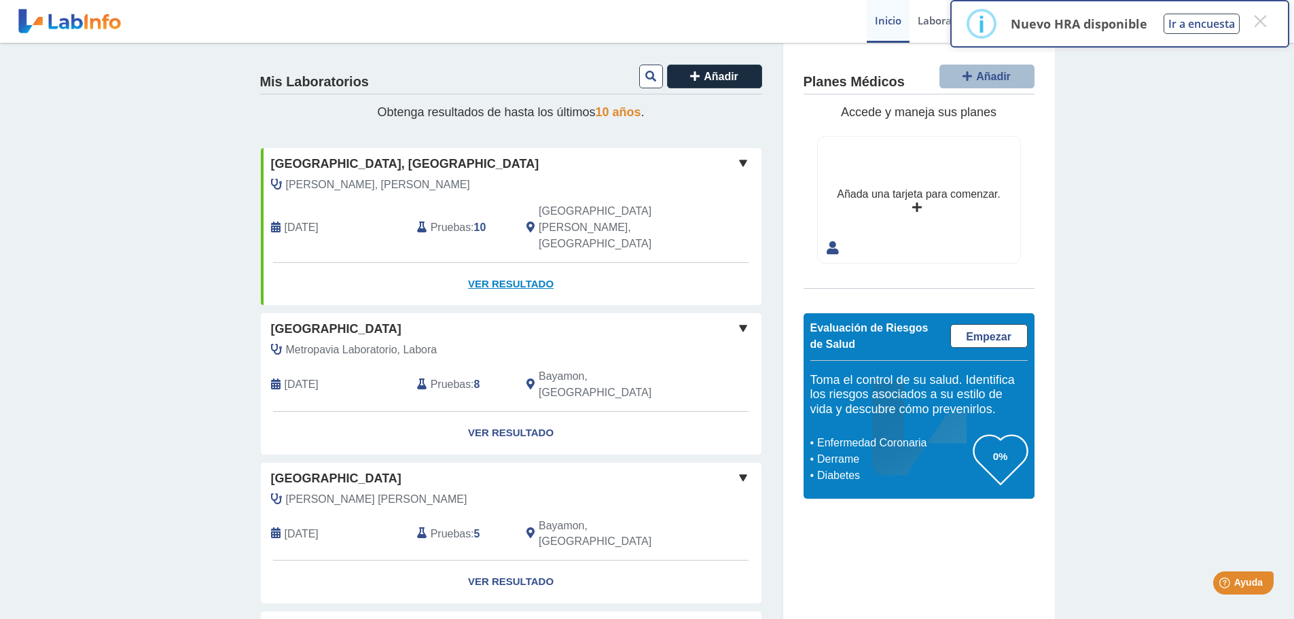  Describe the element at coordinates (480, 227) in the screenshot. I see `b: 10` at that location.